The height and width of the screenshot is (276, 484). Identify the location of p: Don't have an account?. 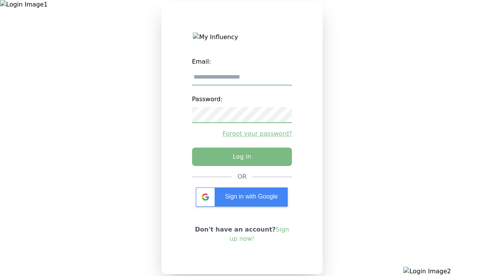
(242, 234).